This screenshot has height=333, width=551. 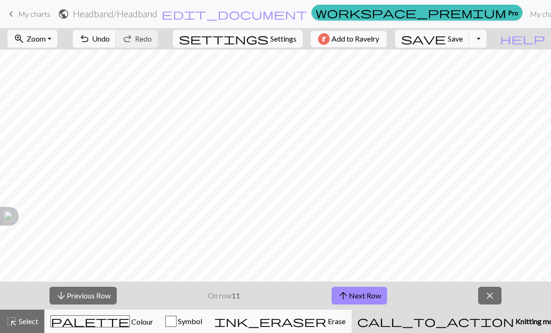 I want to click on span: undo, so click(x=85, y=39).